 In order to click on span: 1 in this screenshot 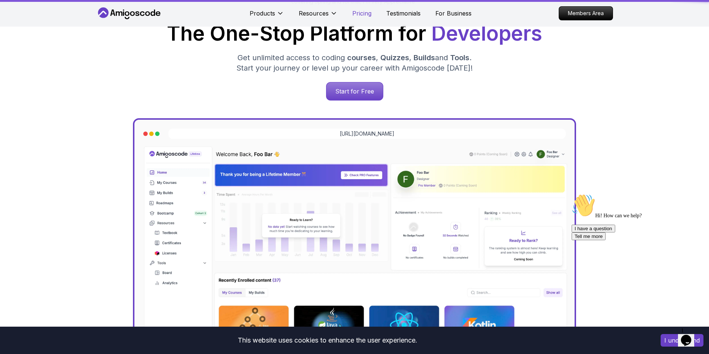, I will do `click(4, 6)`.